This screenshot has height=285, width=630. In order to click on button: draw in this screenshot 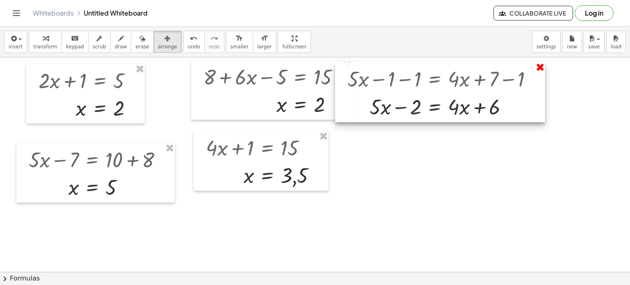, I will do `click(121, 42)`.